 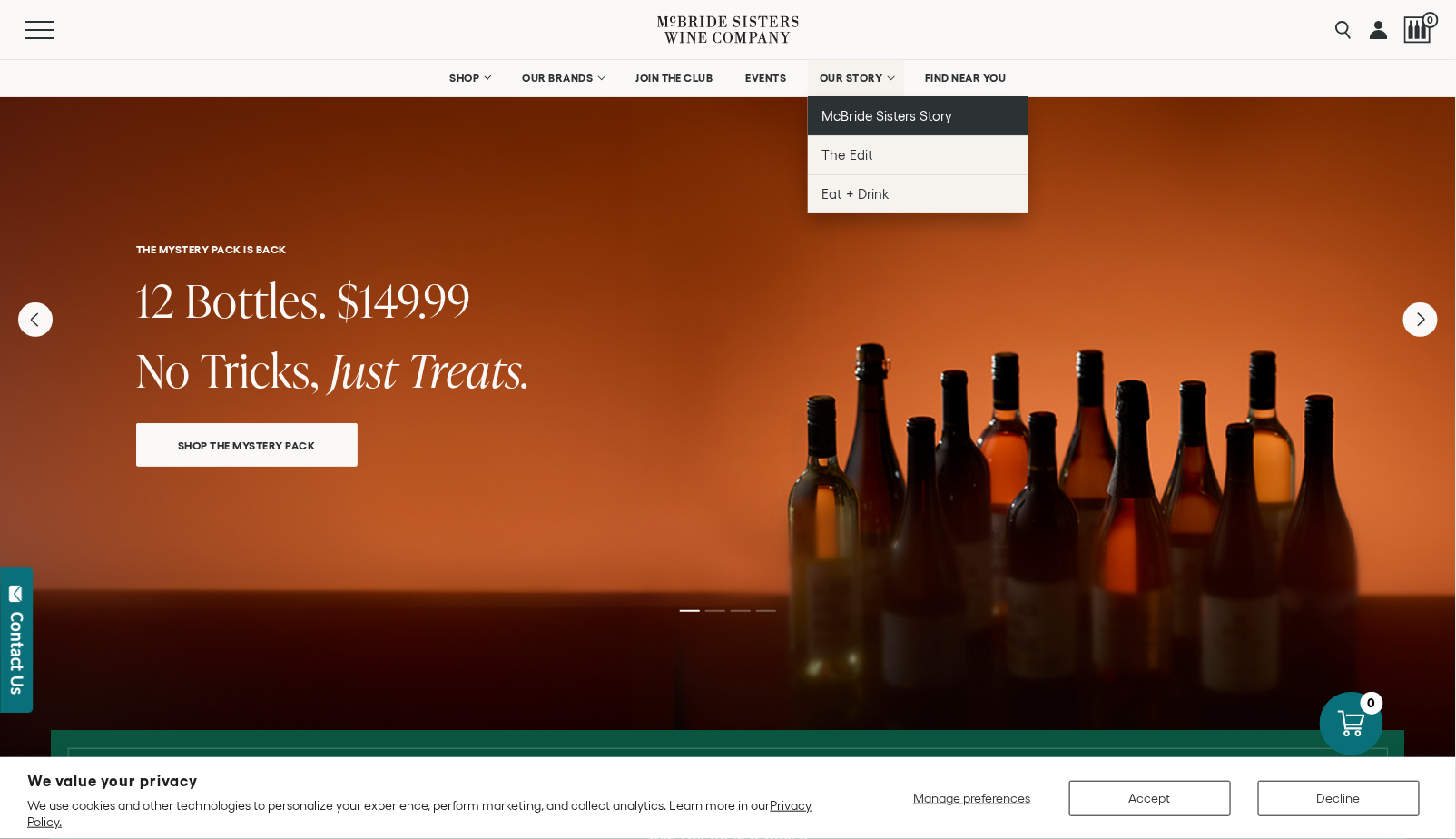 What do you see at coordinates (429, 781) in the screenshot?
I see `h2: We value your privacy` at bounding box center [429, 781].